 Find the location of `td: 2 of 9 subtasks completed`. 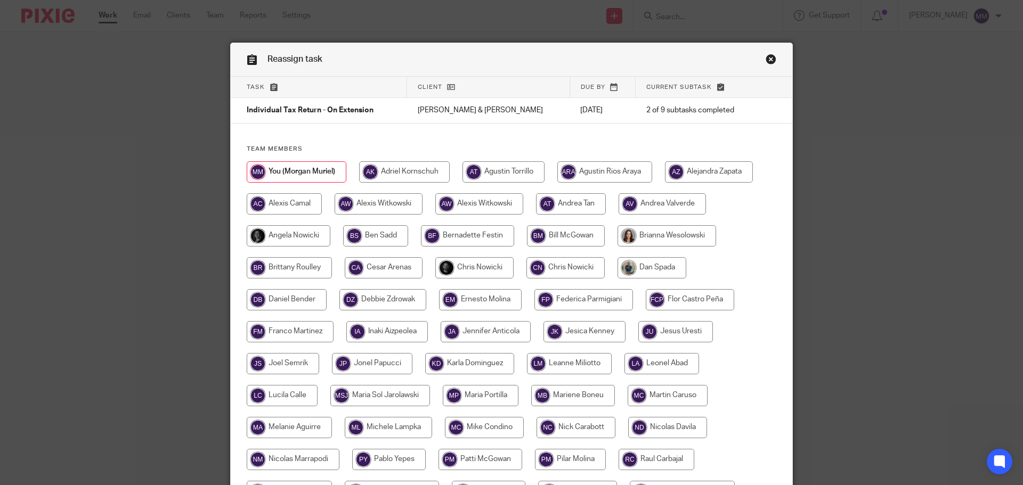

td: 2 of 9 subtasks completed is located at coordinates (696, 111).